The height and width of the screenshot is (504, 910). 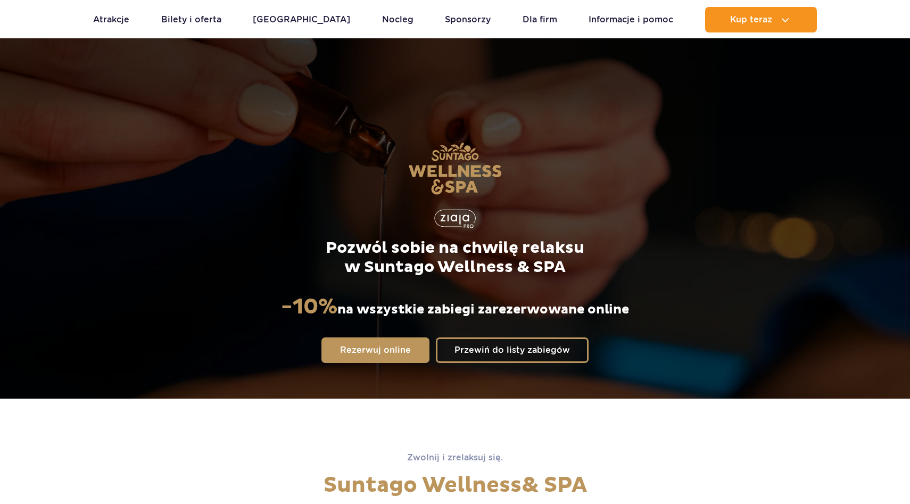 What do you see at coordinates (455, 168) in the screenshot?
I see `img: Suntago Wellness & SPA` at bounding box center [455, 168].